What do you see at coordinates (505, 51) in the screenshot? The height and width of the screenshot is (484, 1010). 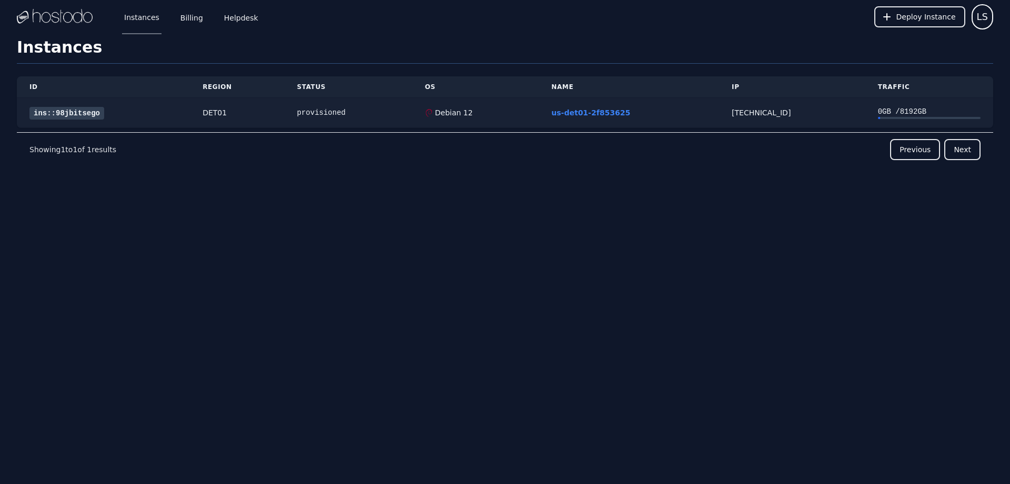 I see `h1: Instances` at bounding box center [505, 51].